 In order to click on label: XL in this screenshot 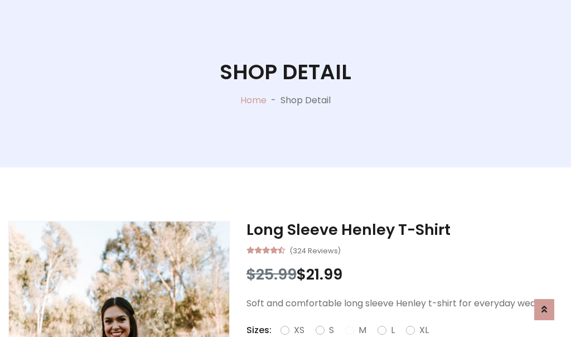, I will do `click(424, 330)`.